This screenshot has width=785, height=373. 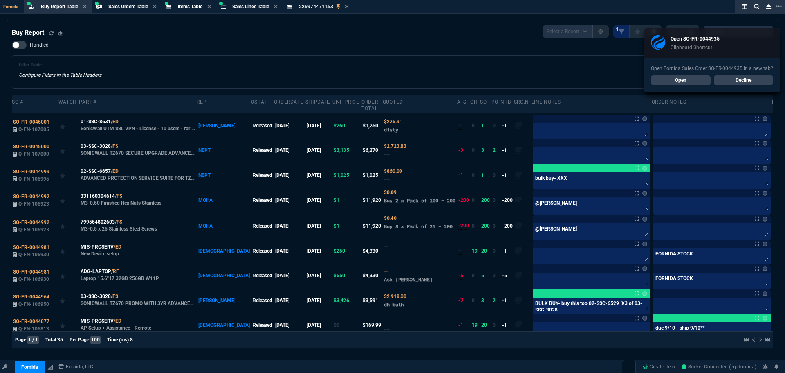 What do you see at coordinates (464, 225) in the screenshot?
I see `div: -200` at bounding box center [464, 225].